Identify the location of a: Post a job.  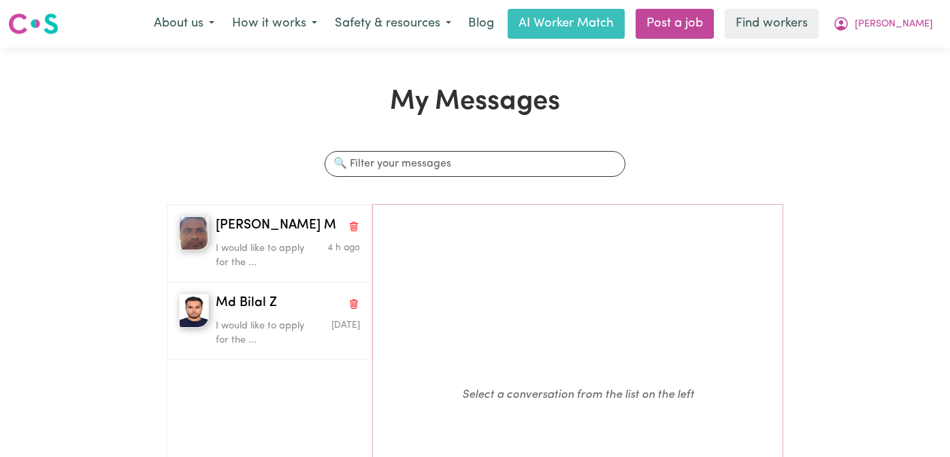
(674, 24).